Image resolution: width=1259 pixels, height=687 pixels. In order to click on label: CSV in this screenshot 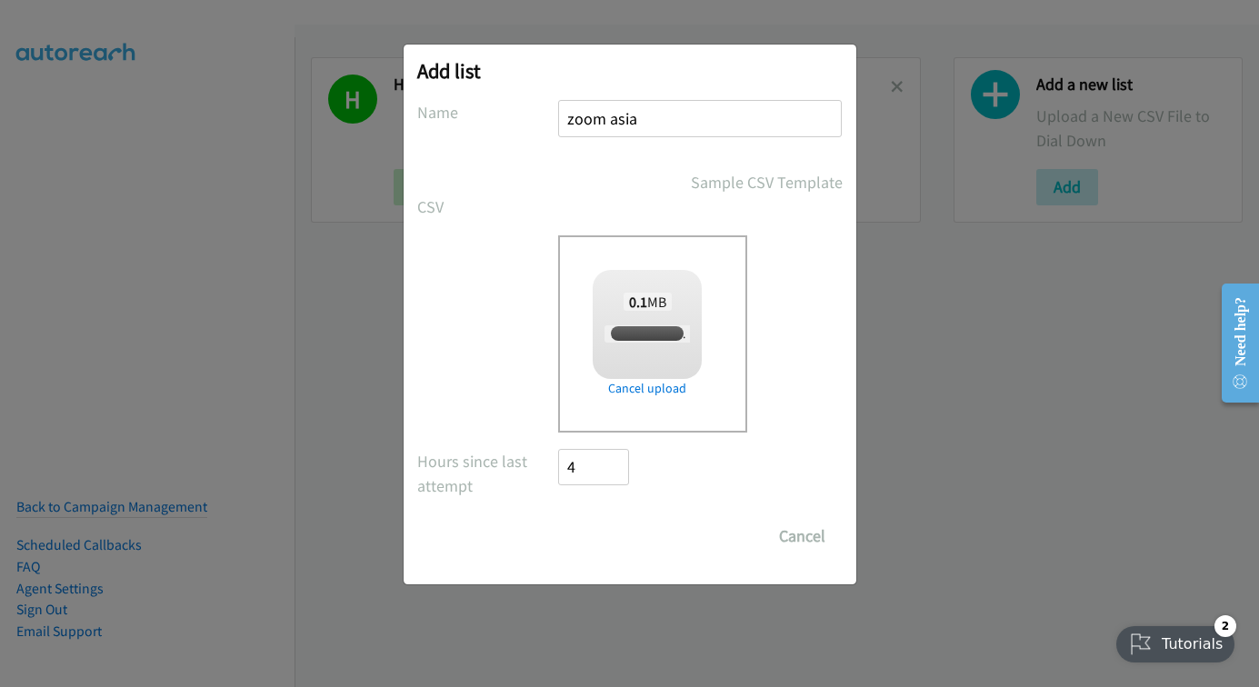, I will do `click(488, 206)`.